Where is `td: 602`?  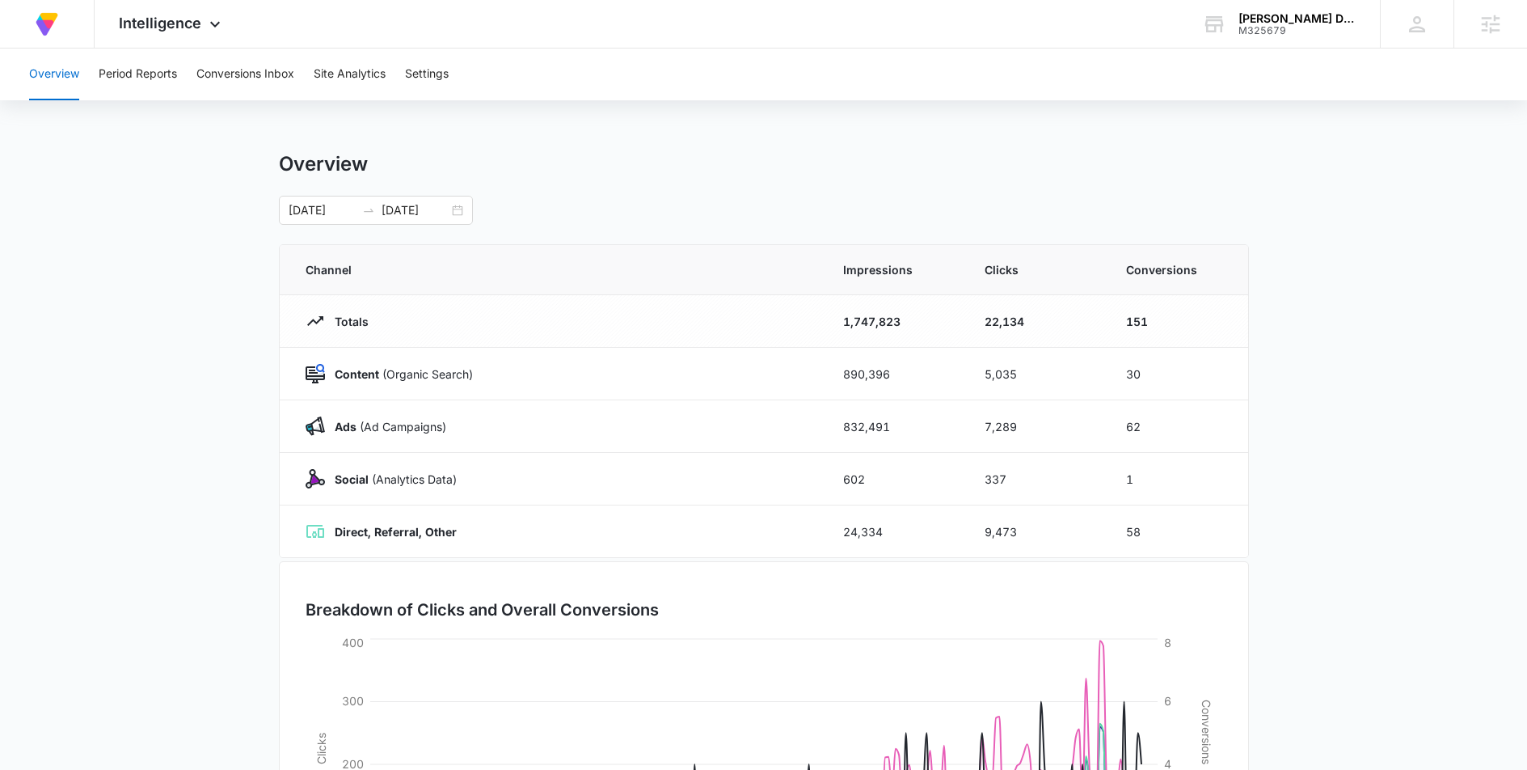 td: 602 is located at coordinates (894, 479).